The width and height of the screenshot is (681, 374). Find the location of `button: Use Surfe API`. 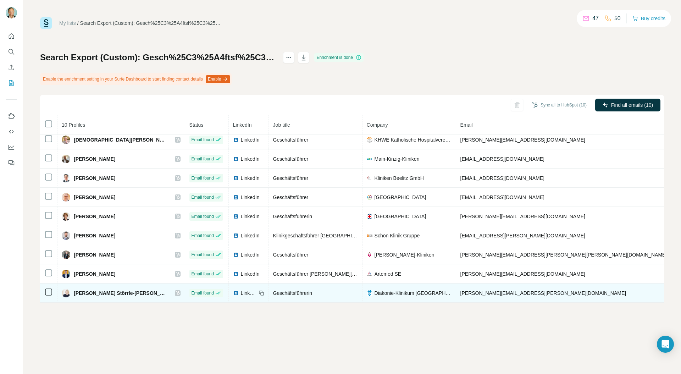

button: Use Surfe API is located at coordinates (11, 132).